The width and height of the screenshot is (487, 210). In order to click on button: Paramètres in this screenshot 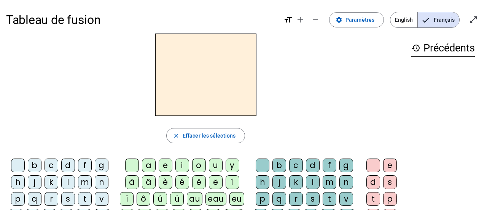, I will do `click(356, 20)`.